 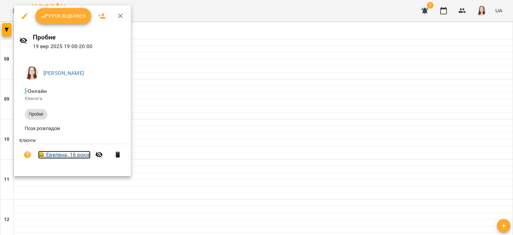 What do you see at coordinates (64, 155) in the screenshot?
I see `a: 😀 Евелвна, 16 років` at bounding box center [64, 155].